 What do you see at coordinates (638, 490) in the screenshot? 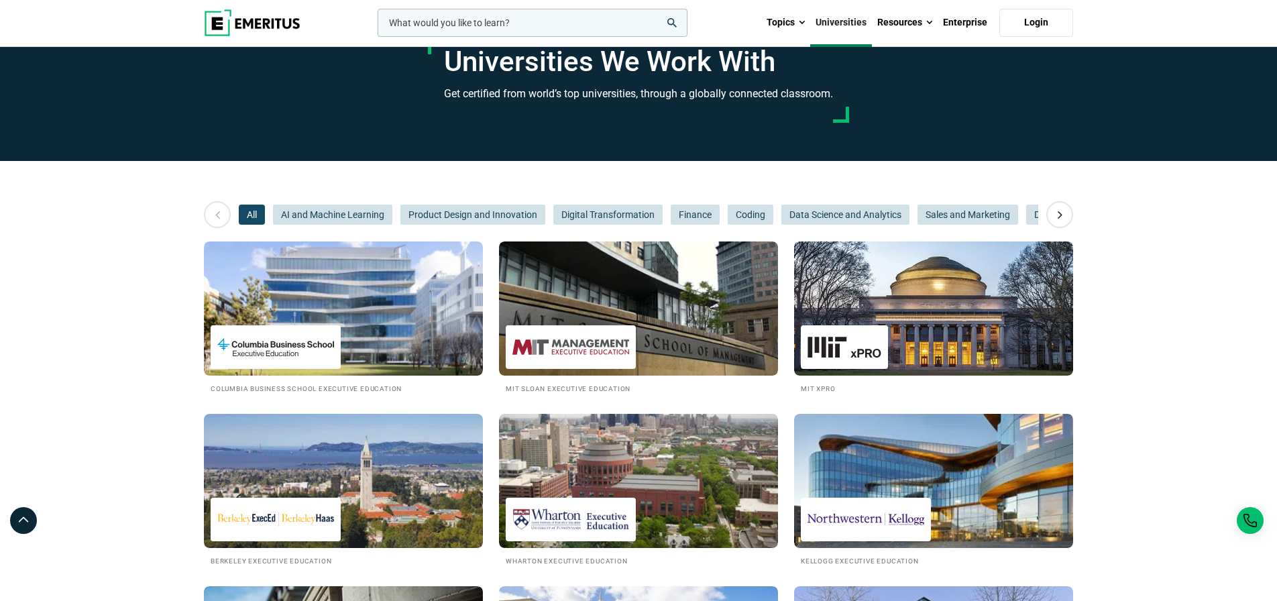
I see `a: Universities We Work With Wharton Executive Education Wharton Executive Education` at bounding box center [638, 490].